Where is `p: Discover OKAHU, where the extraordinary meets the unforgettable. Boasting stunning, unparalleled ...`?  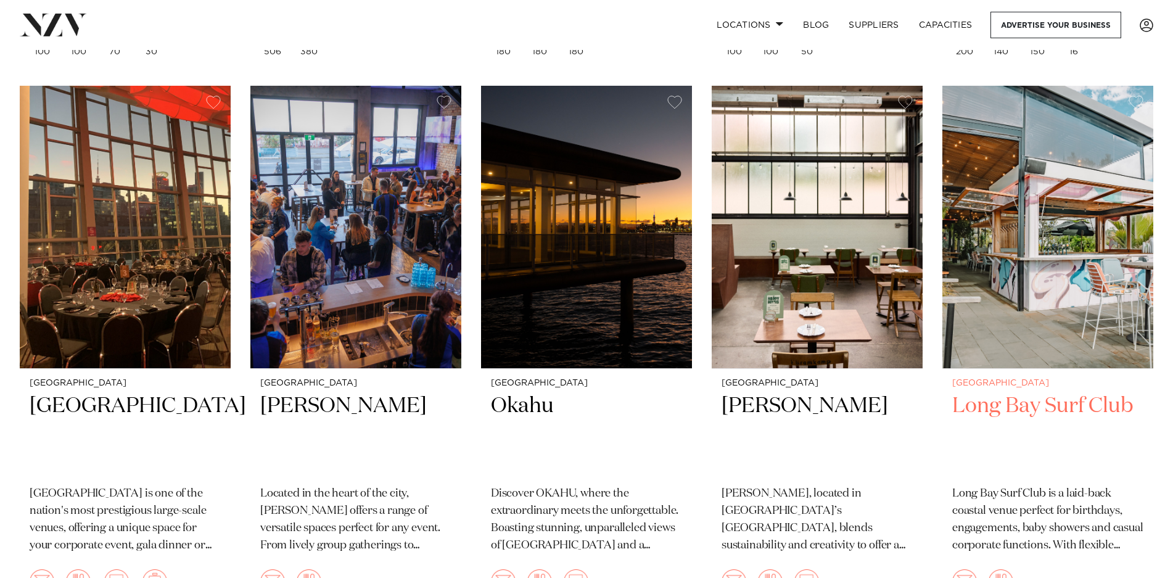 p: Discover OKAHU, where the extraordinary meets the unforgettable. Boasting stunning, unparalleled ... is located at coordinates (586, 520).